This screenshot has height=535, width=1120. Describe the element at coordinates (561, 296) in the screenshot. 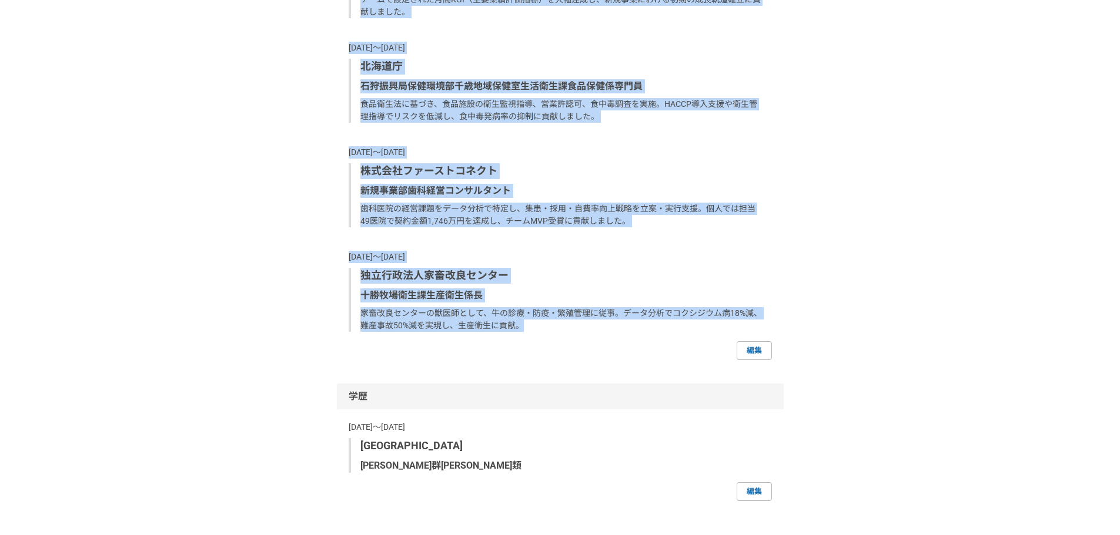

I see `p: 十勝牧場衛生課生産衛生係長` at that location.